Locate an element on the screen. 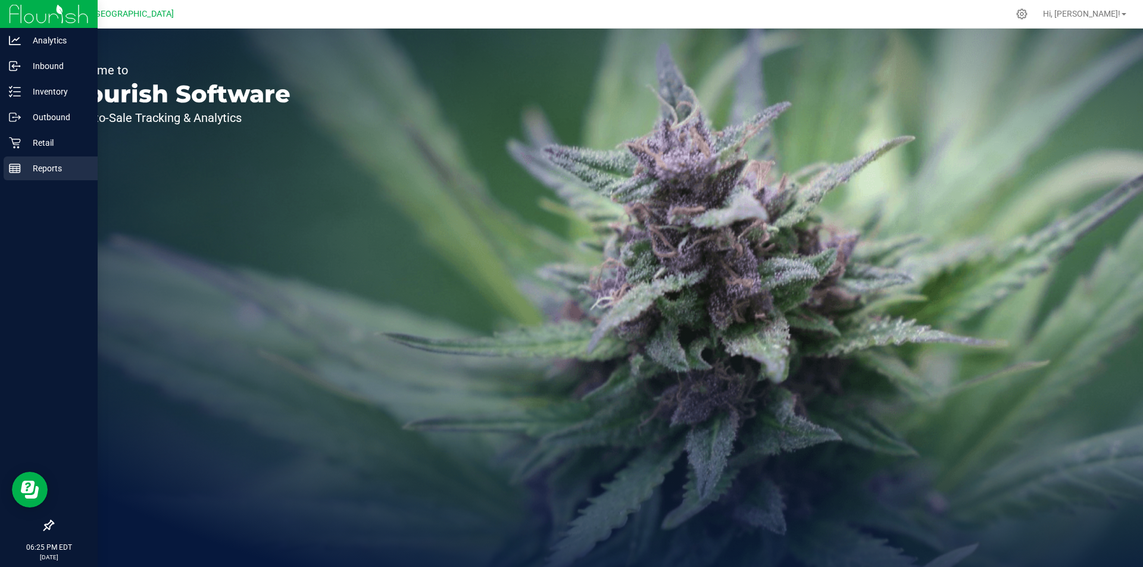 This screenshot has height=567, width=1143. p: 06:25 PM EDT is located at coordinates (49, 548).